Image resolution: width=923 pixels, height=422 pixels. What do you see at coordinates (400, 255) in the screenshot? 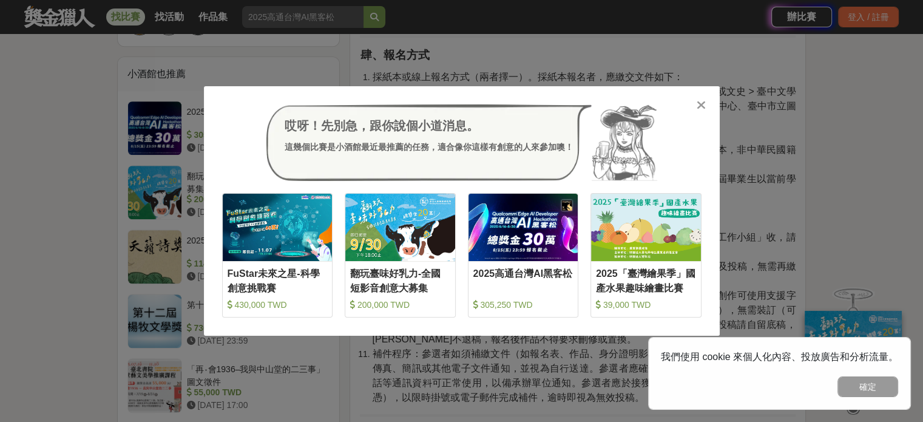
I see `a: Cover Image翻玩臺味好乳力-全國短影音創意大募集 200,000 TWD` at bounding box center [400, 255].